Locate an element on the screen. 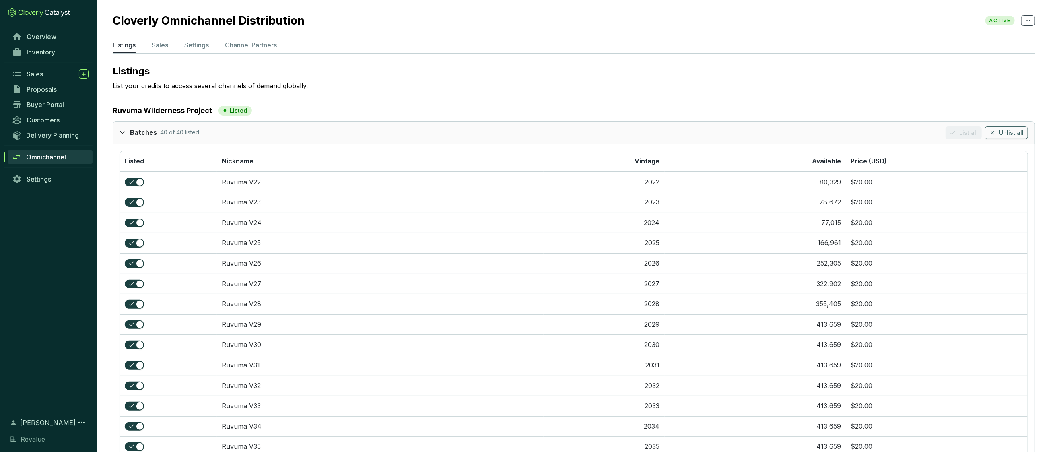 This screenshot has width=1051, height=452. span: Omnichannel is located at coordinates (46, 157).